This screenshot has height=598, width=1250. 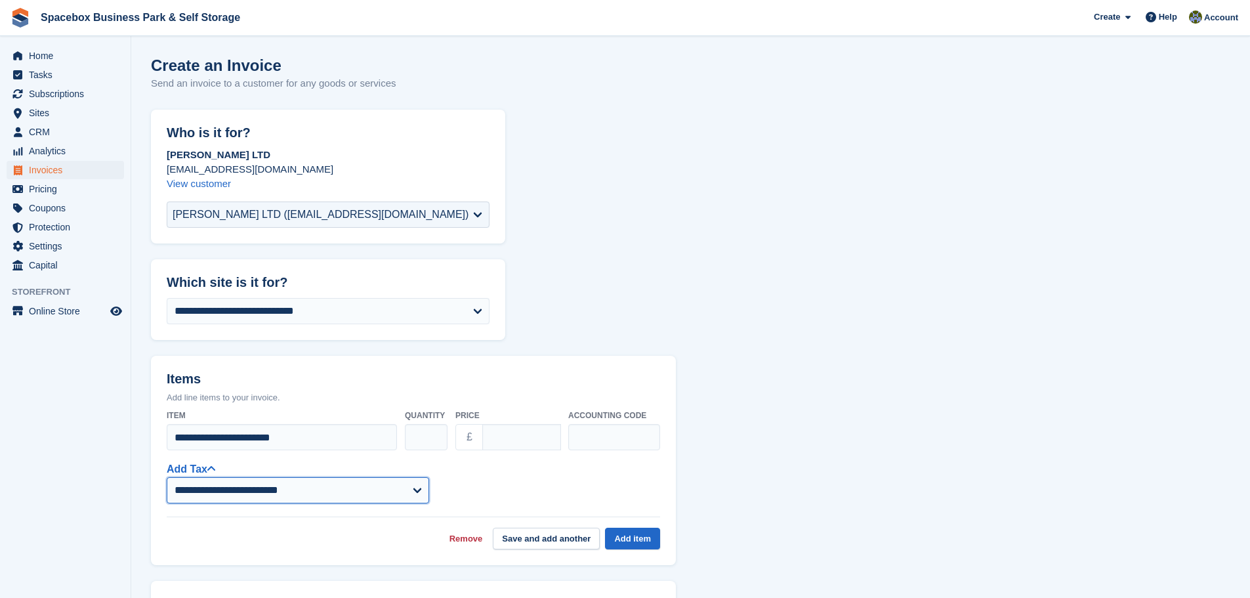 I want to click on label: Price, so click(x=508, y=415).